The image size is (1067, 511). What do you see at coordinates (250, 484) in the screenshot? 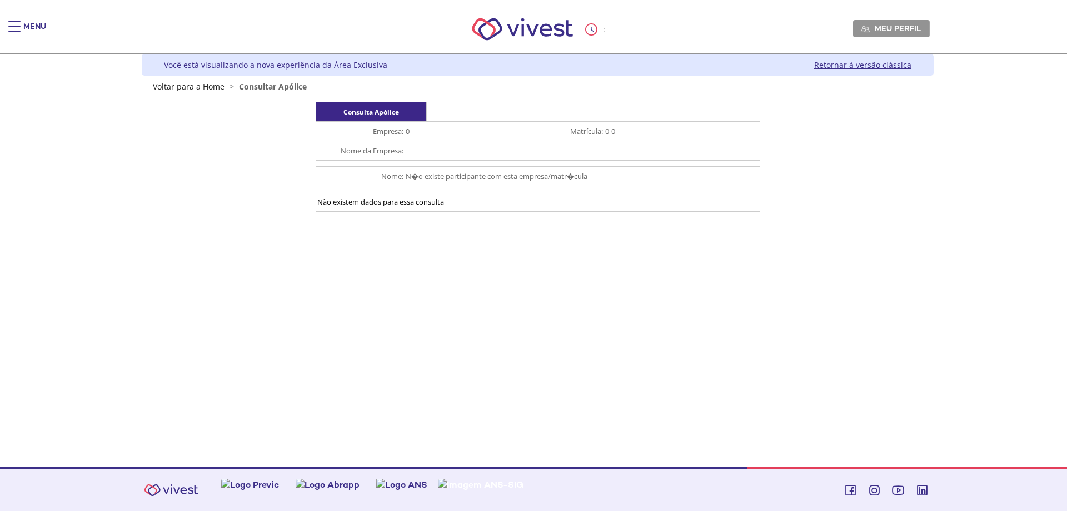
I see `img: Logo Previc` at bounding box center [250, 484].